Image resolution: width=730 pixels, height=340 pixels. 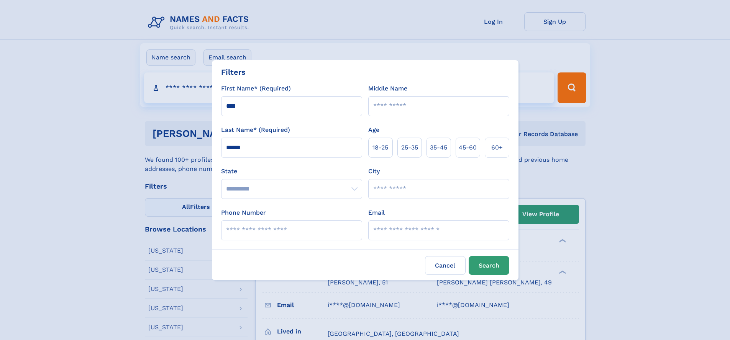 I want to click on span: 45‑60, so click(x=468, y=148).